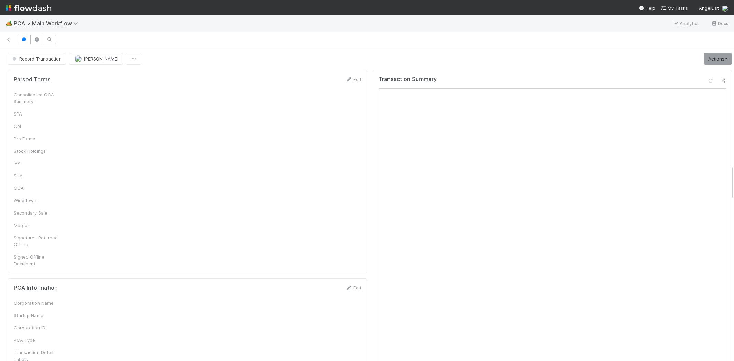 The width and height of the screenshot is (734, 361). What do you see at coordinates (40, 98) in the screenshot?
I see `div: Consolidated GCA Summary` at bounding box center [40, 98].